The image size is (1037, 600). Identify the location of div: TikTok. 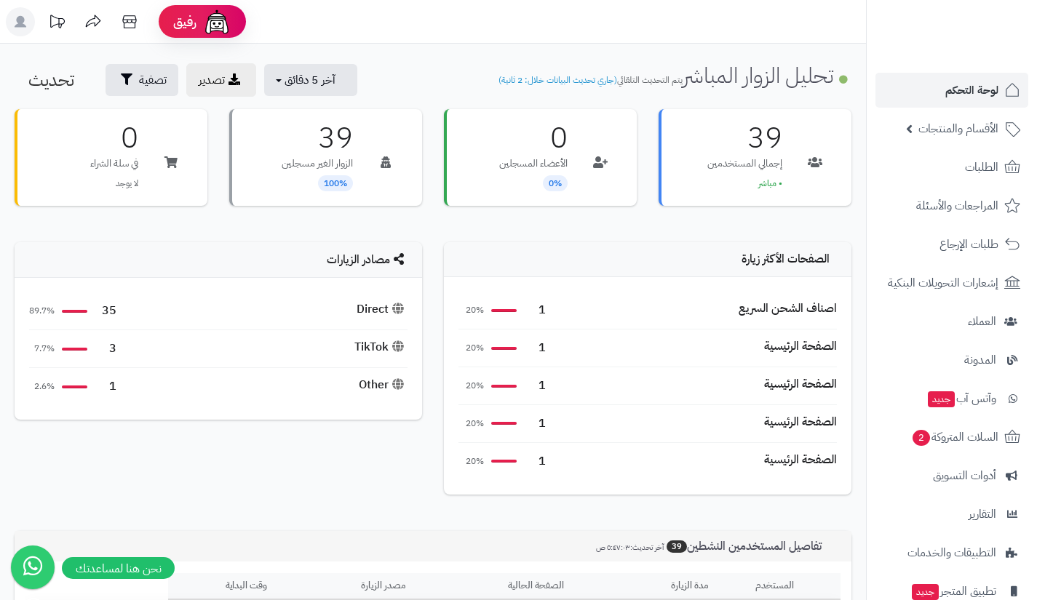
(381, 347).